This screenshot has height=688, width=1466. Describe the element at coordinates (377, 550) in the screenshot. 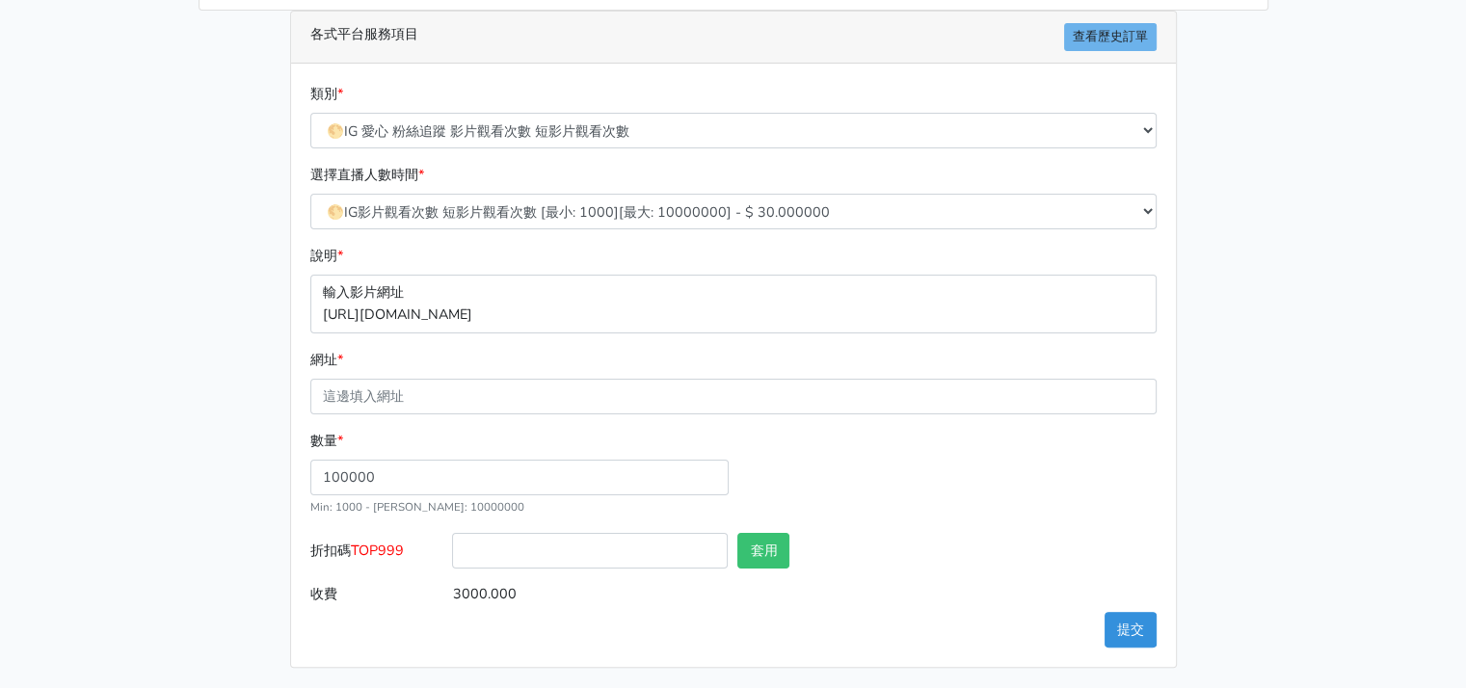

I see `span: TOP999` at that location.